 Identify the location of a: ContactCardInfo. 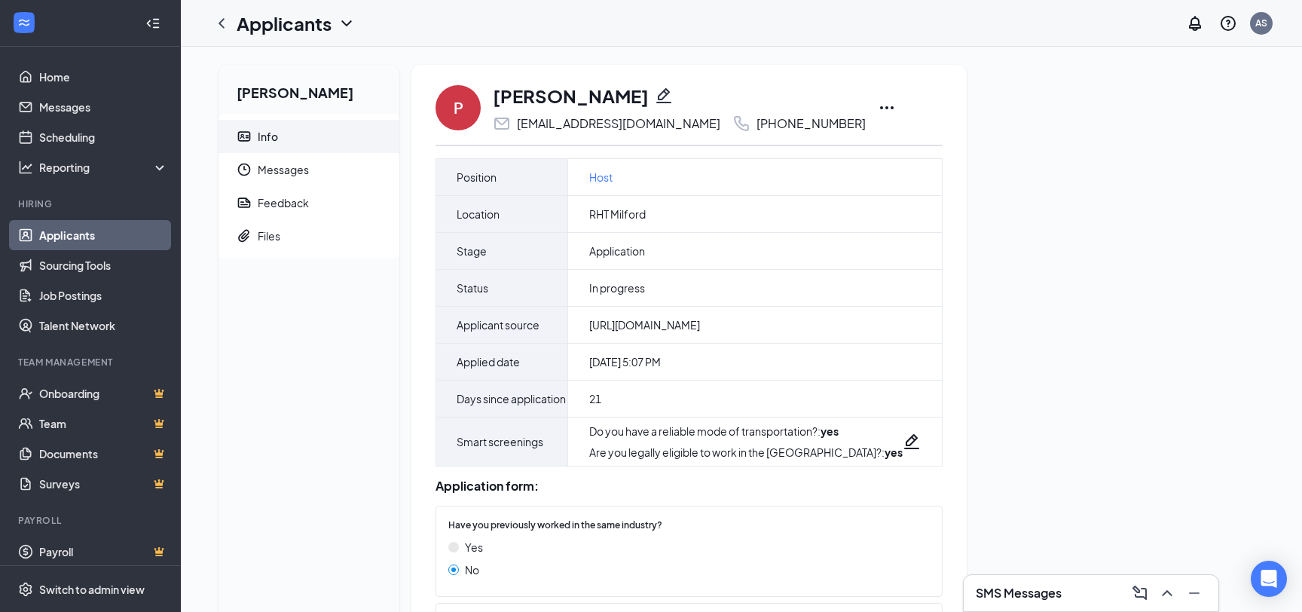
(309, 136).